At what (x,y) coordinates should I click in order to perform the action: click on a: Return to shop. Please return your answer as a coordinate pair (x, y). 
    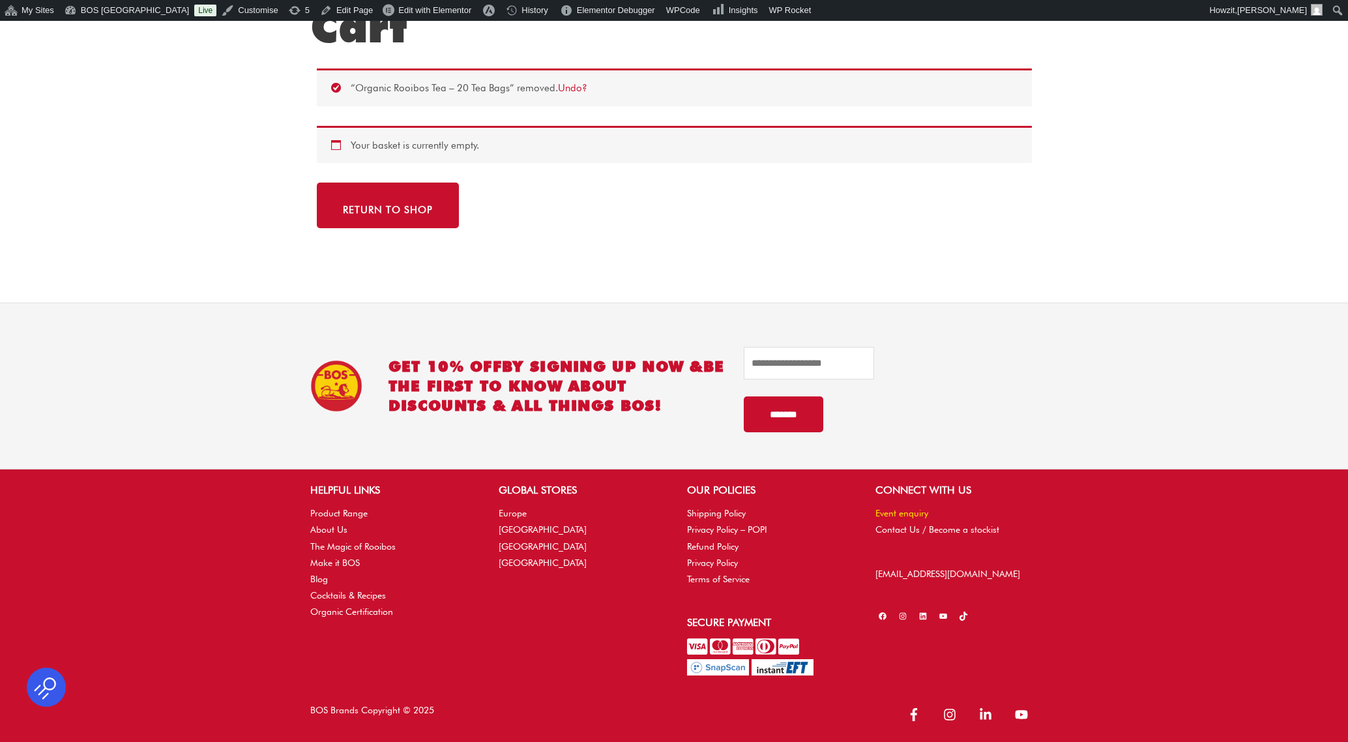
    Looking at the image, I should click on (388, 205).